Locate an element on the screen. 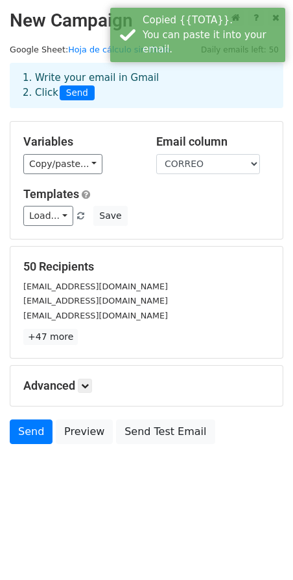  div: Widget de chat is located at coordinates (260, 549).